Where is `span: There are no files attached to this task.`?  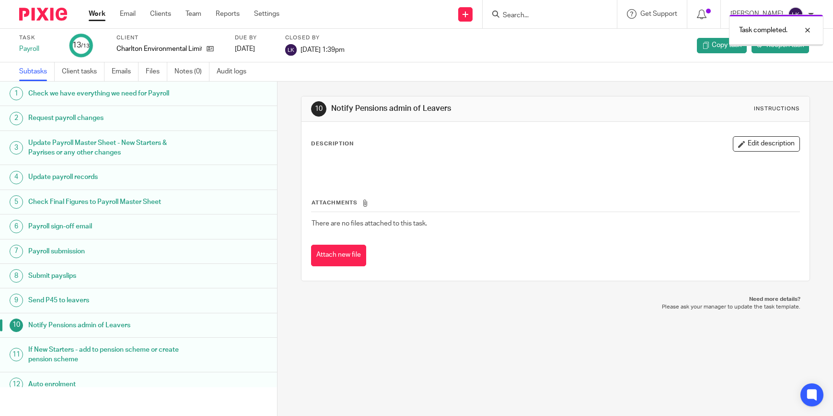 span: There are no files attached to this task. is located at coordinates (369, 223).